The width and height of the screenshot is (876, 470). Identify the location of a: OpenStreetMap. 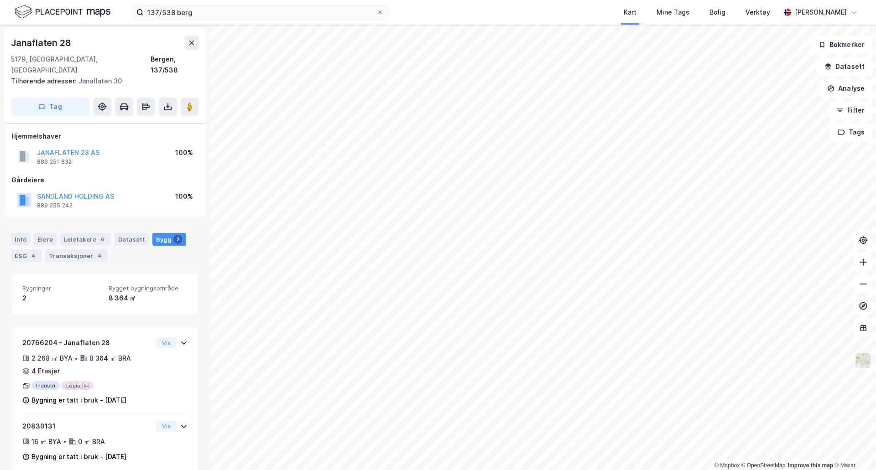
(763, 466).